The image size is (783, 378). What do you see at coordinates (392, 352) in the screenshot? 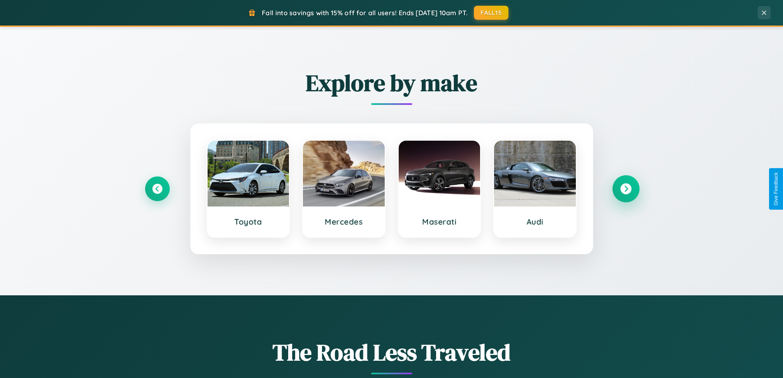
I see `h1: The Road Less Traveled` at bounding box center [392, 352].